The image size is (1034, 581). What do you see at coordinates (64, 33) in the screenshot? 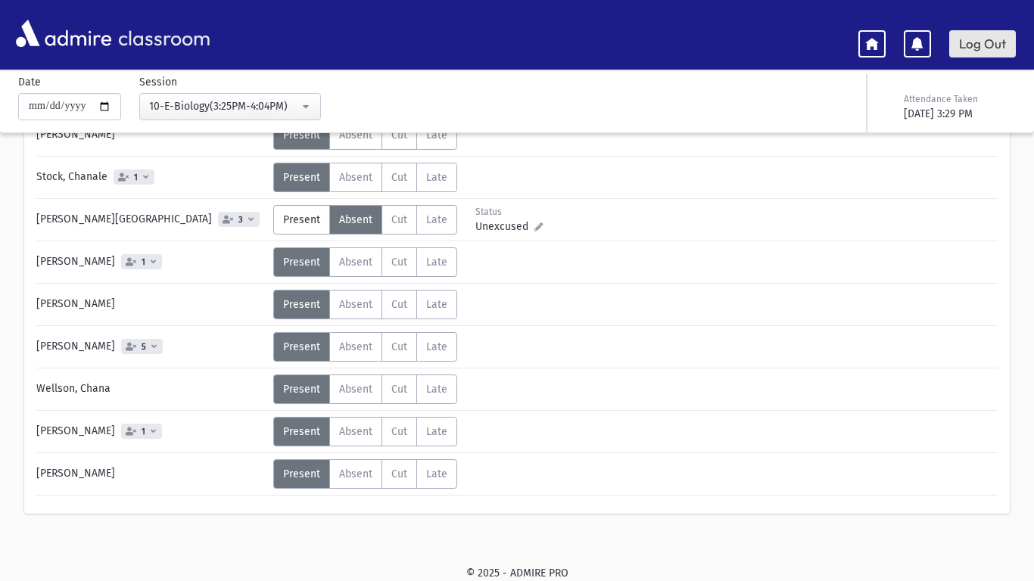
I see `img: AdmirePro` at bounding box center [64, 33].